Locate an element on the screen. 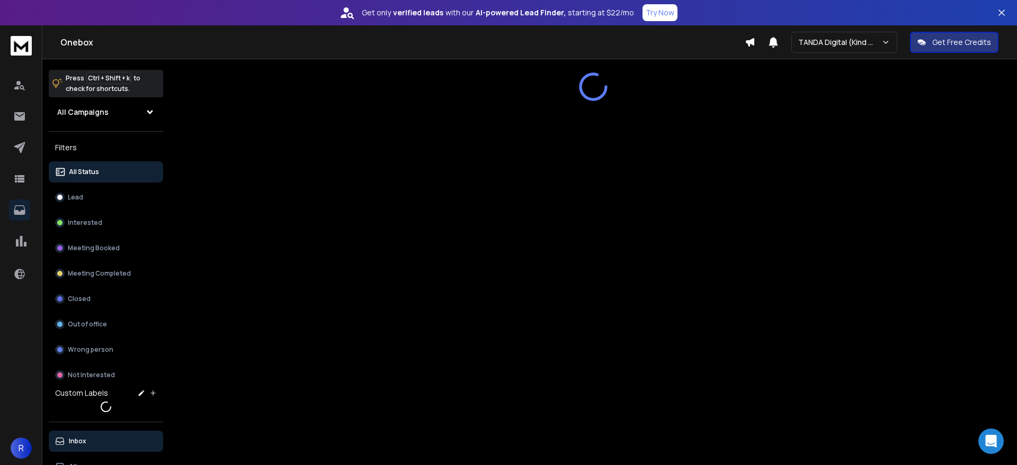 The width and height of the screenshot is (1017, 465). button: Not Interested is located at coordinates (106, 375).